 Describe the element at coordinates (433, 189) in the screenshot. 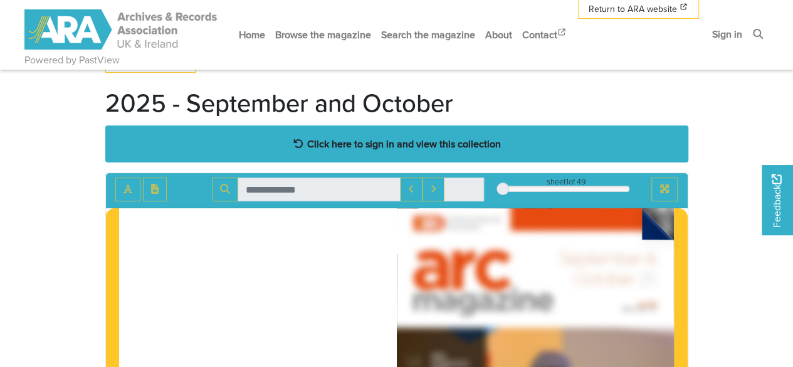

I see `button: Next Match` at that location.